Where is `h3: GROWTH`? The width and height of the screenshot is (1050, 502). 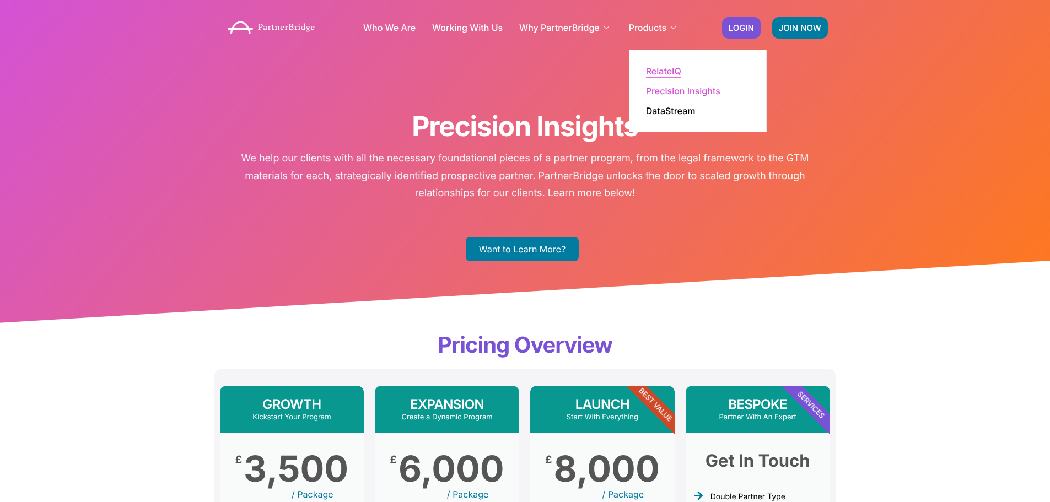 h3: GROWTH is located at coordinates (292, 405).